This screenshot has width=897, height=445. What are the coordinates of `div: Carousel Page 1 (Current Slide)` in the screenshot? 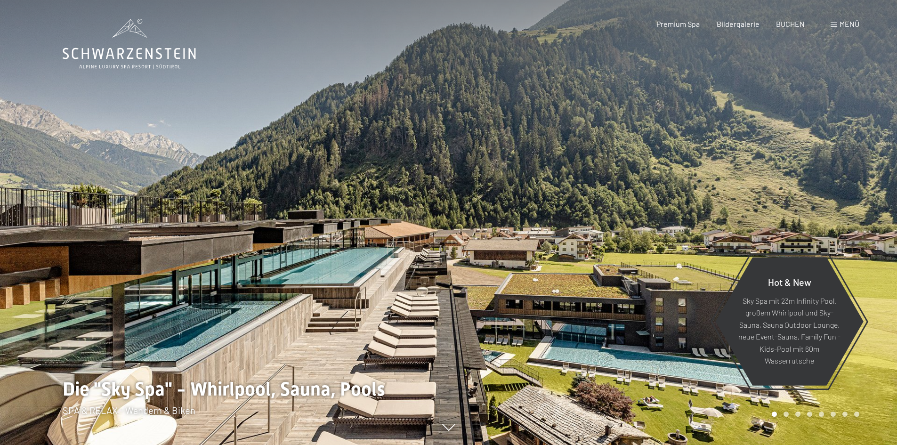 It's located at (774, 414).